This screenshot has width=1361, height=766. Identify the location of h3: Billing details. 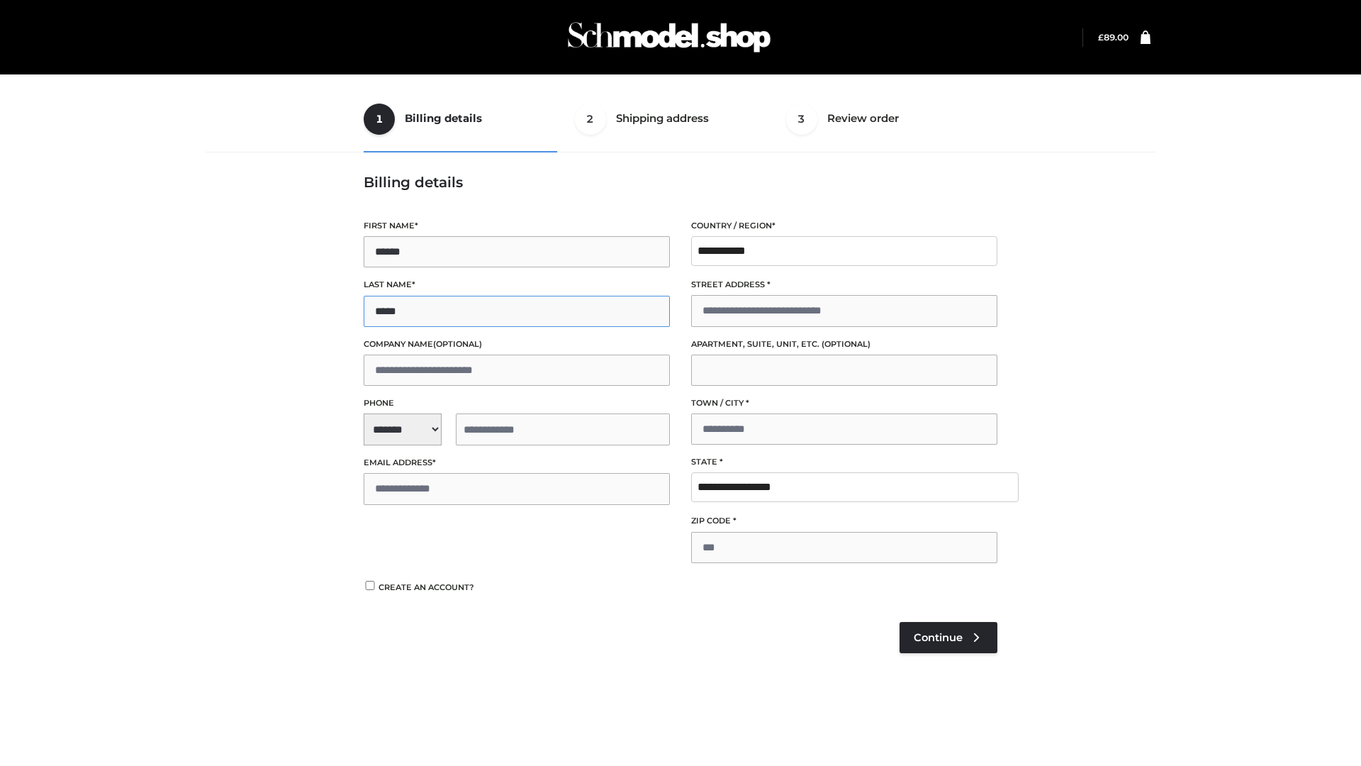
(681, 182).